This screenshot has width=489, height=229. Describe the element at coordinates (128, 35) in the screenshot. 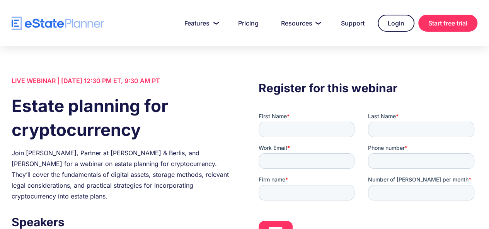

I see `span: Phone number` at that location.